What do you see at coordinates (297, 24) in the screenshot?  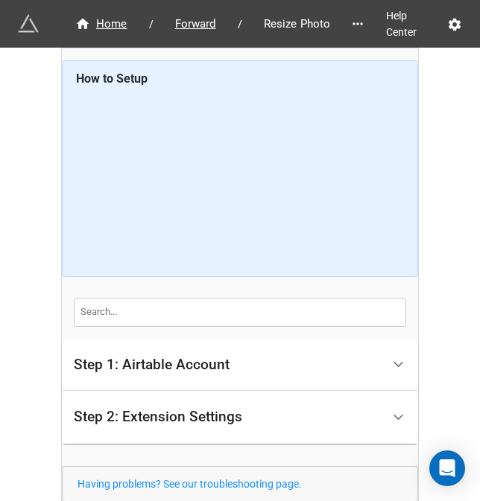 I see `span: Resize Photo` at bounding box center [297, 24].